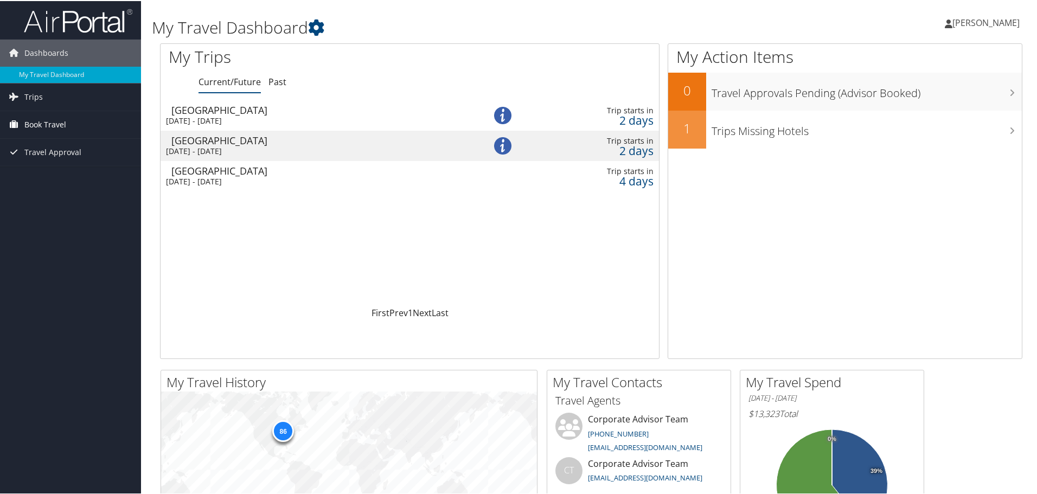 The height and width of the screenshot is (494, 1037). I want to click on a: Last, so click(440, 312).